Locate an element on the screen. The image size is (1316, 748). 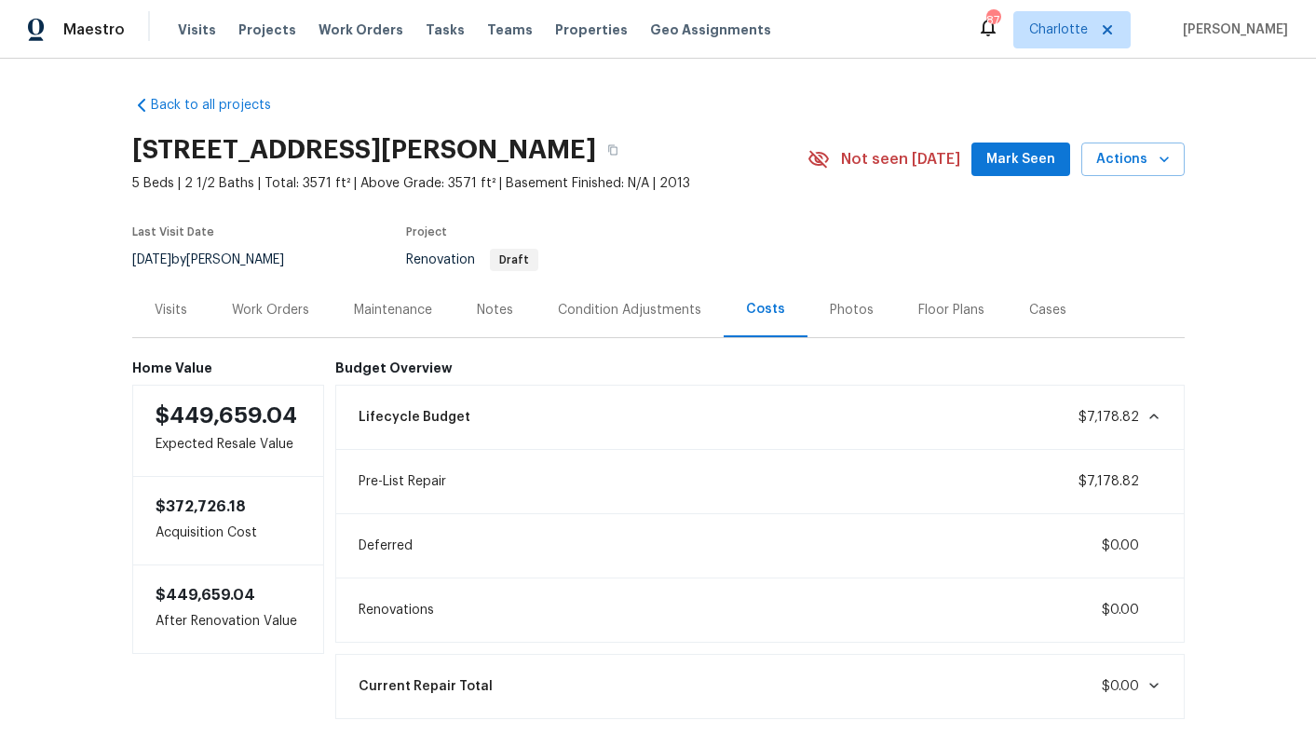
span: Charlotte is located at coordinates (1058, 30).